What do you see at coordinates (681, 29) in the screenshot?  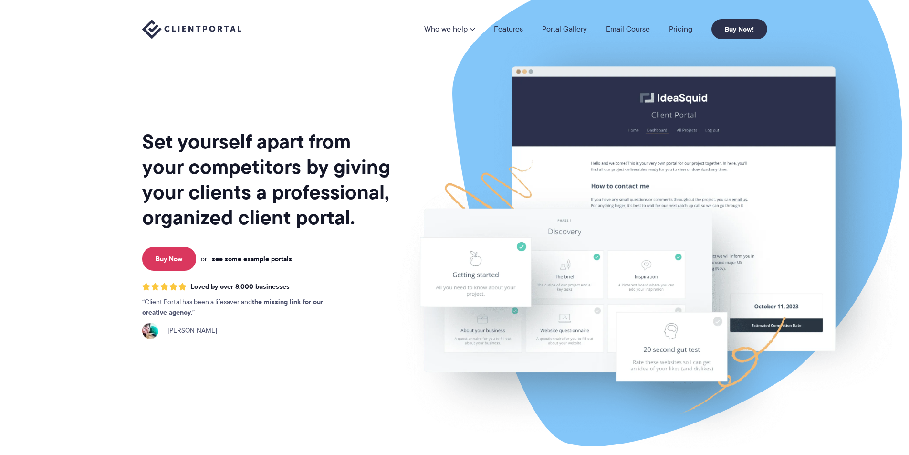 I see `a: Pricing` at bounding box center [681, 29].